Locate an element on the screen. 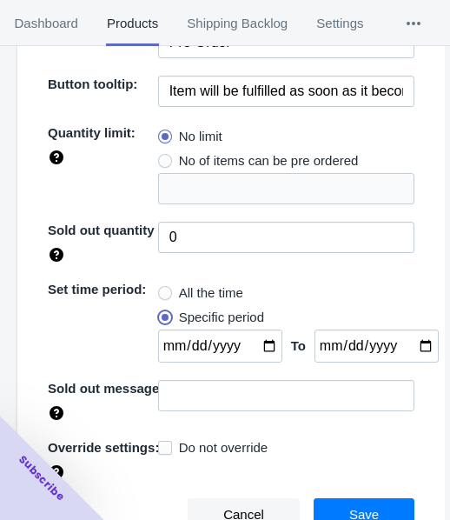 The width and height of the screenshot is (450, 520). span: Products is located at coordinates (132, 23).